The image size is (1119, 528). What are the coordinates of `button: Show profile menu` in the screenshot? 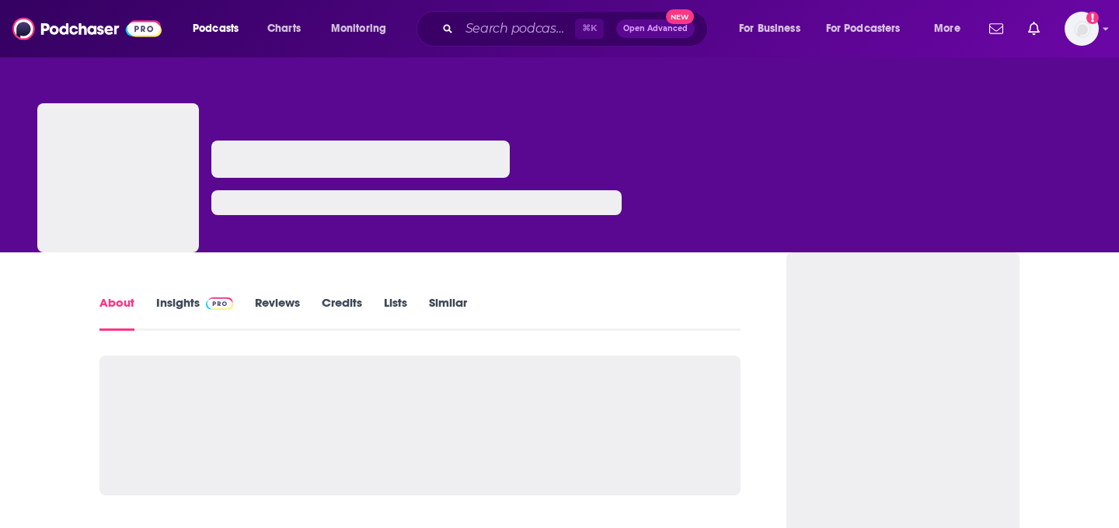 It's located at (1082, 29).